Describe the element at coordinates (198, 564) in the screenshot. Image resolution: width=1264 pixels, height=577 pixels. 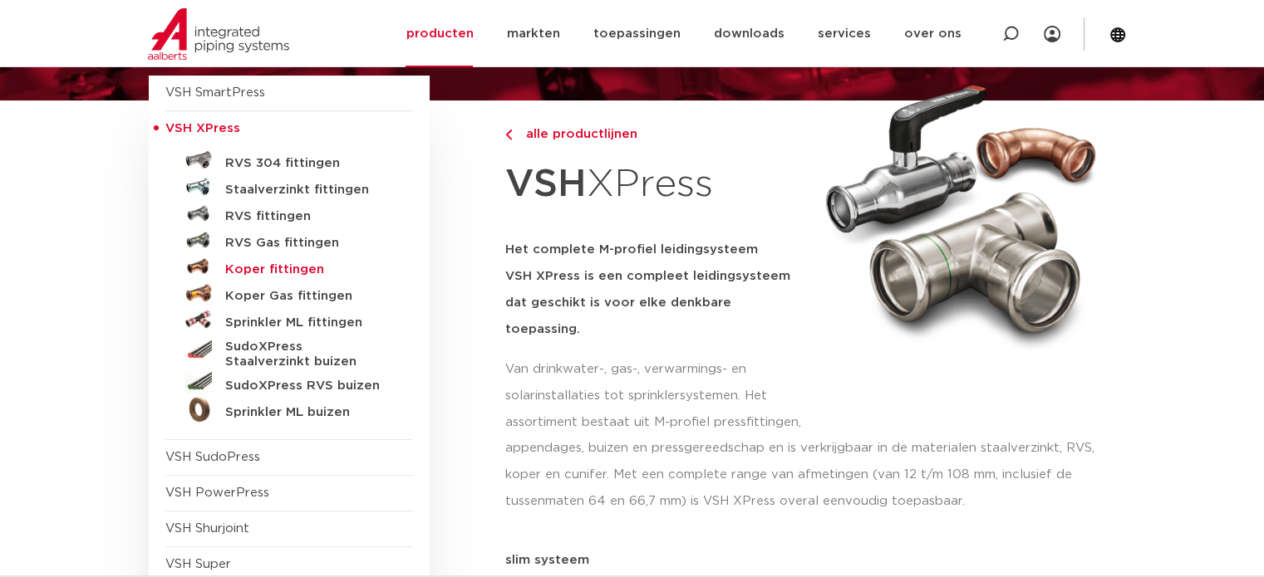
I see `a: VSH Super` at that location.